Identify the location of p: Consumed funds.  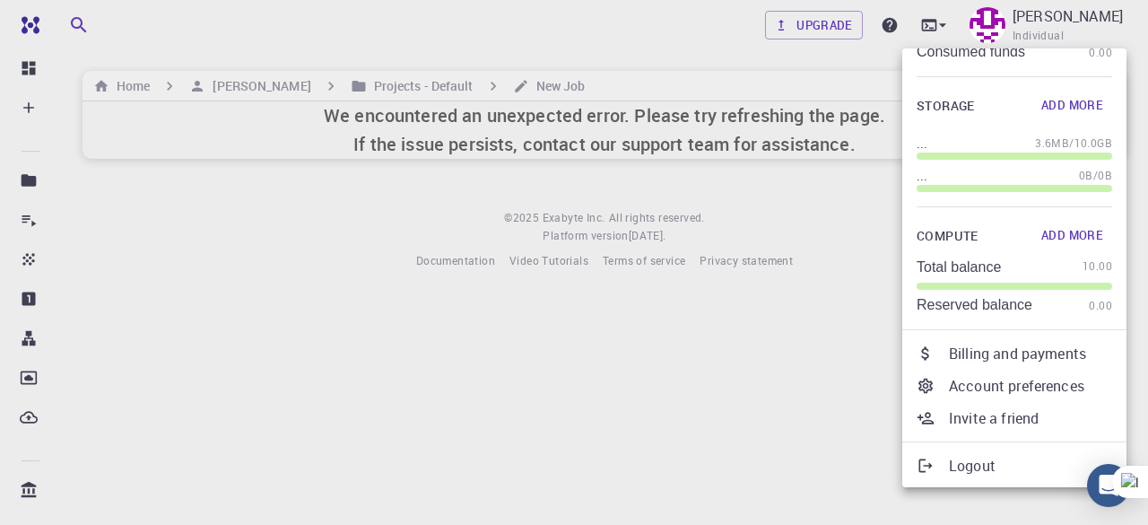
(970, 52).